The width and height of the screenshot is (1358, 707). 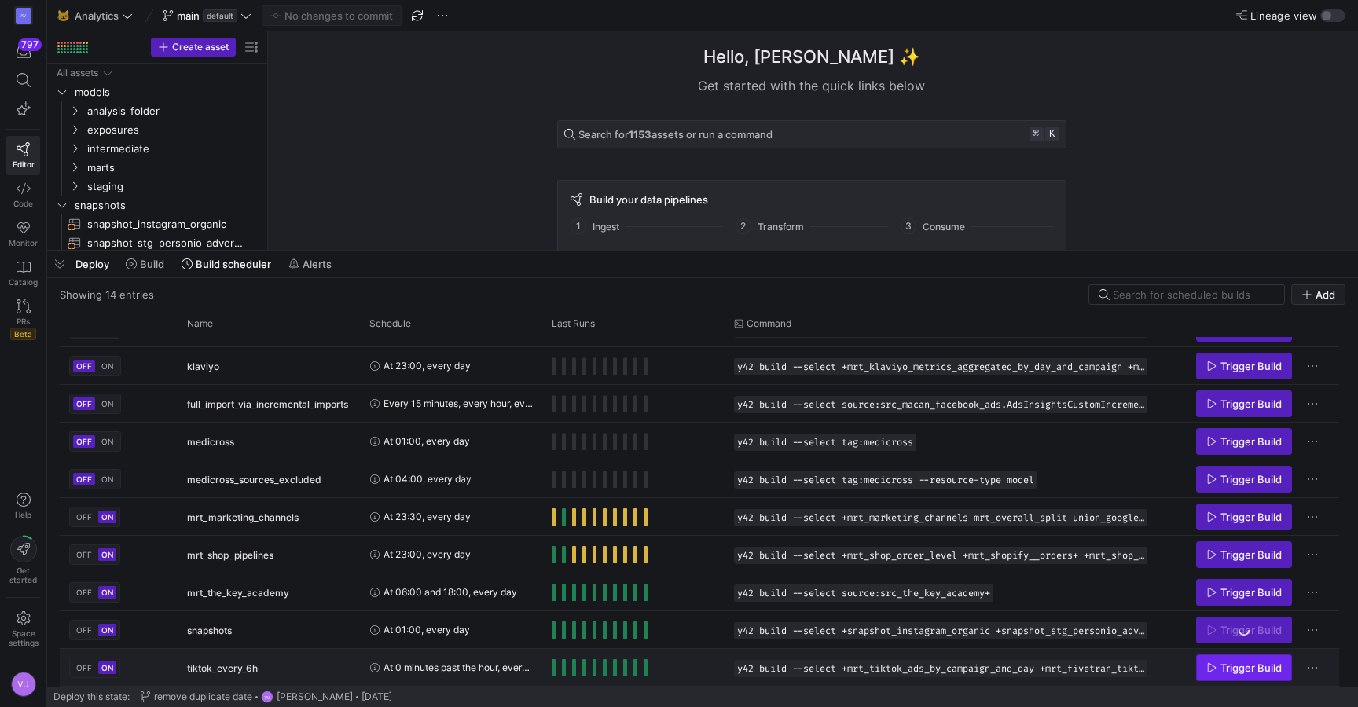 What do you see at coordinates (1325, 295) in the screenshot?
I see `span: Add` at bounding box center [1325, 295].